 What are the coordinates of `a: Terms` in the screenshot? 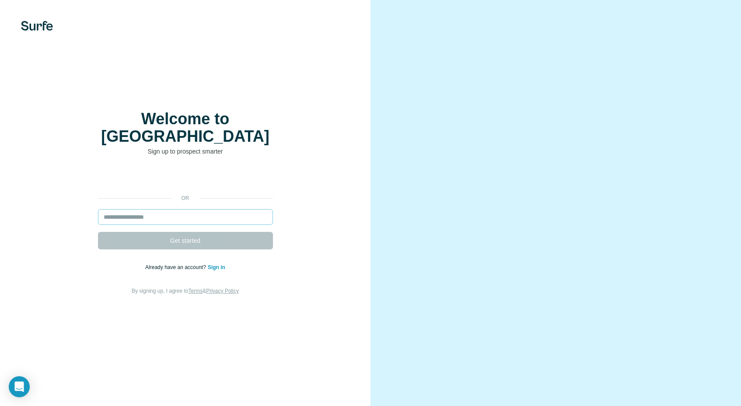 It's located at (196, 291).